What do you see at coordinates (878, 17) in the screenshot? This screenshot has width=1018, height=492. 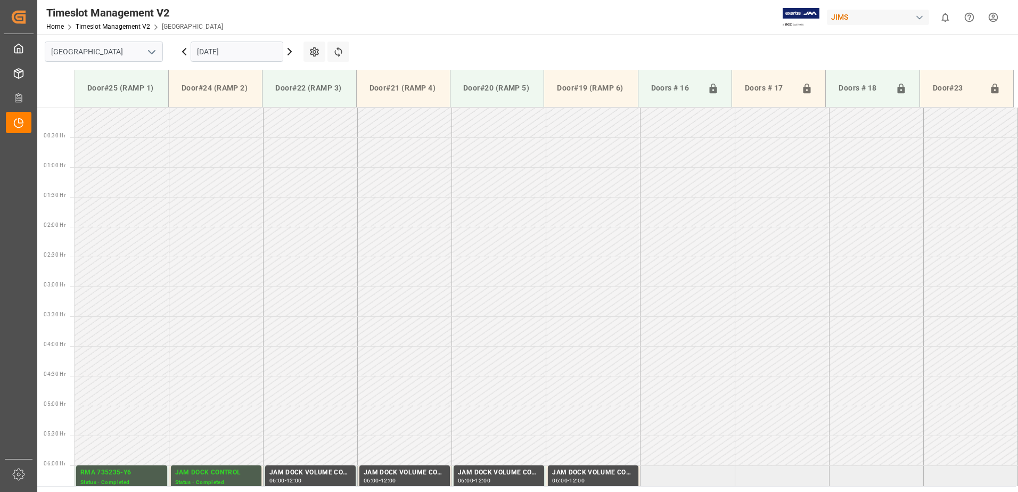 I see `div: JIMS` at bounding box center [878, 17].